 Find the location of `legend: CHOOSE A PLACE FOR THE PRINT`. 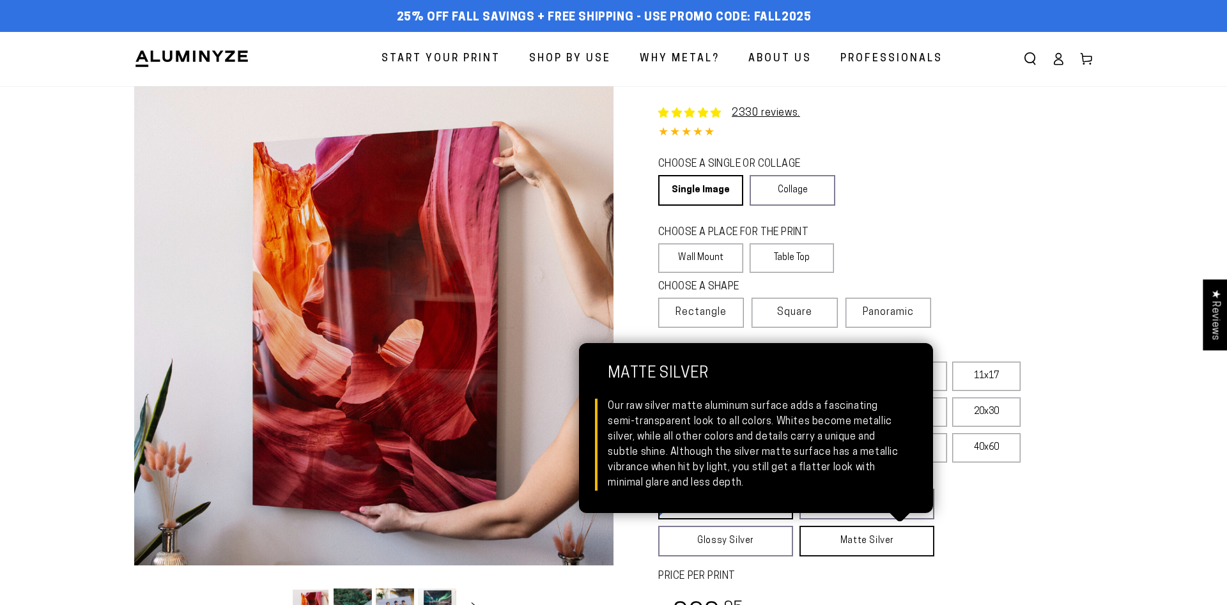

legend: CHOOSE A PLACE FOR THE PRINT is located at coordinates (740, 233).